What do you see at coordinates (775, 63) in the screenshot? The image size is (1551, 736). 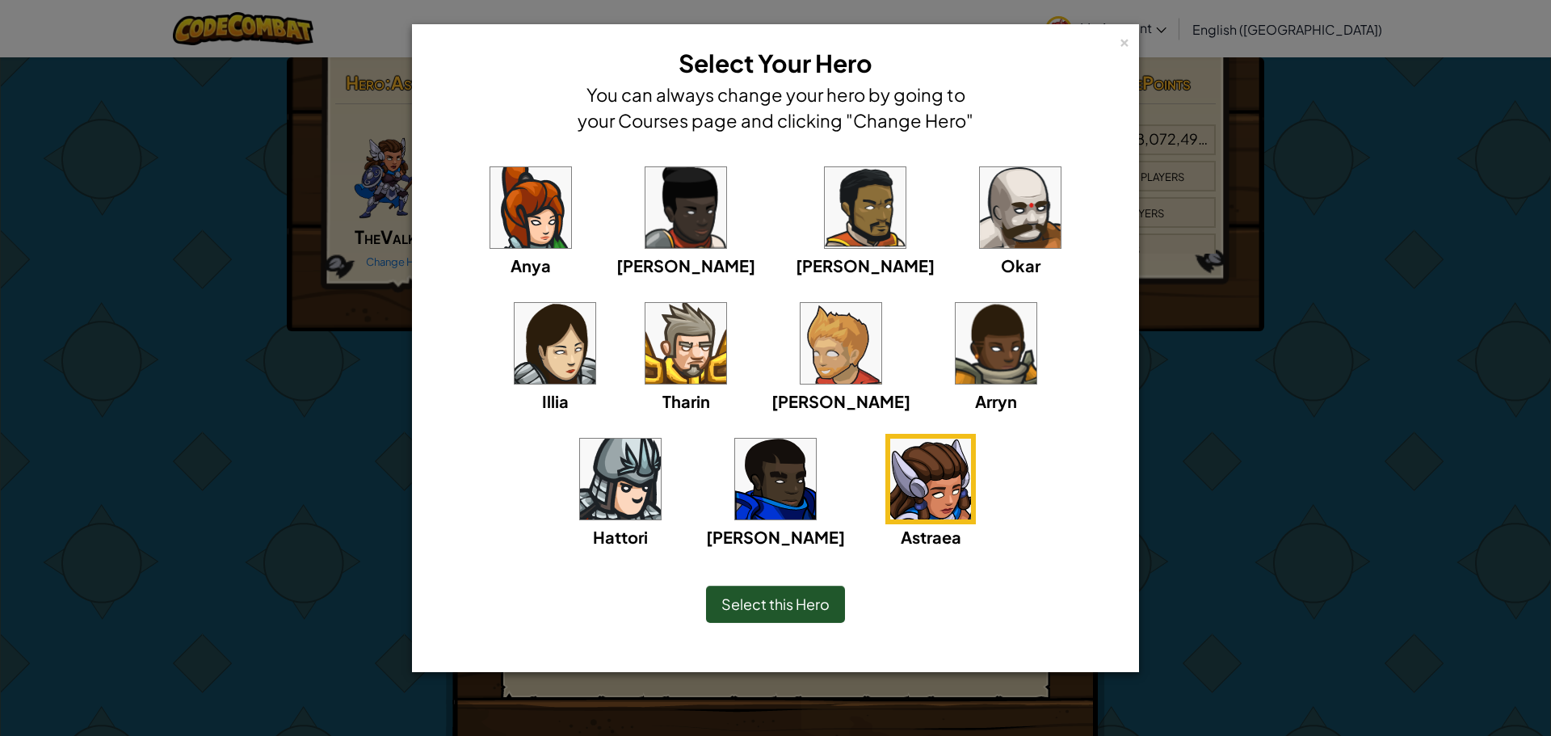 I see `h3: Select Your Hero` at bounding box center [775, 63].